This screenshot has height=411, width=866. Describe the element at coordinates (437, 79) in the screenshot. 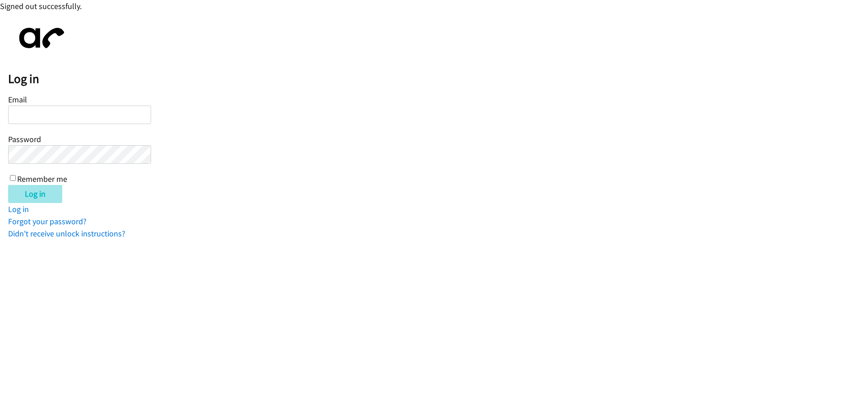

I see `h2: Log in` at that location.